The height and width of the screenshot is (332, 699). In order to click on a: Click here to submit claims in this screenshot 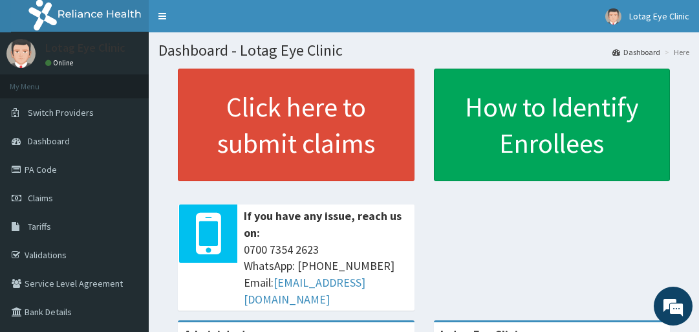, I will do `click(296, 125)`.